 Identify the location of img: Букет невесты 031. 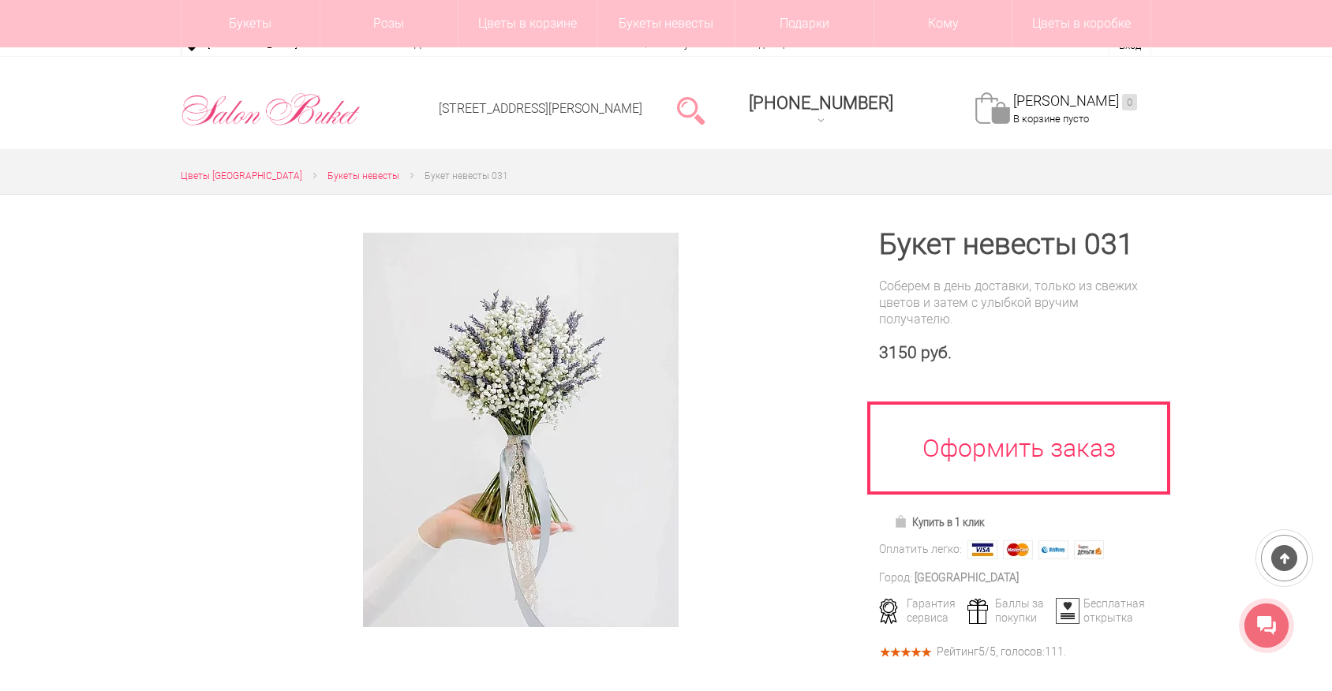
(521, 430).